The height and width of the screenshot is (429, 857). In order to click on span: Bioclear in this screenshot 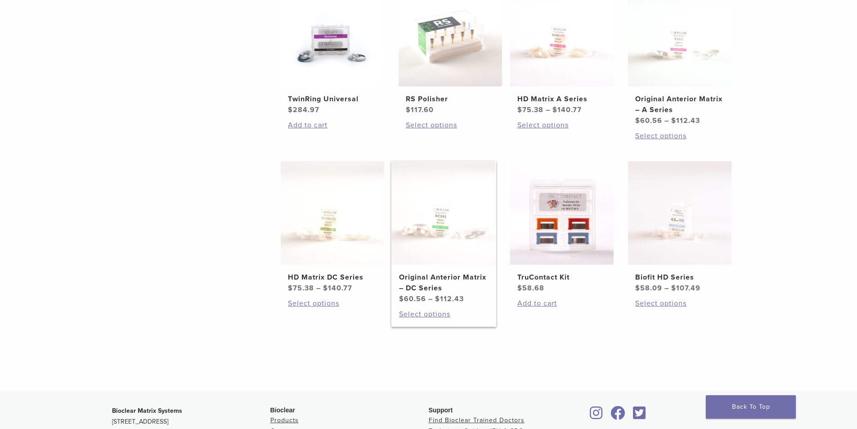, I will do `click(282, 410)`.